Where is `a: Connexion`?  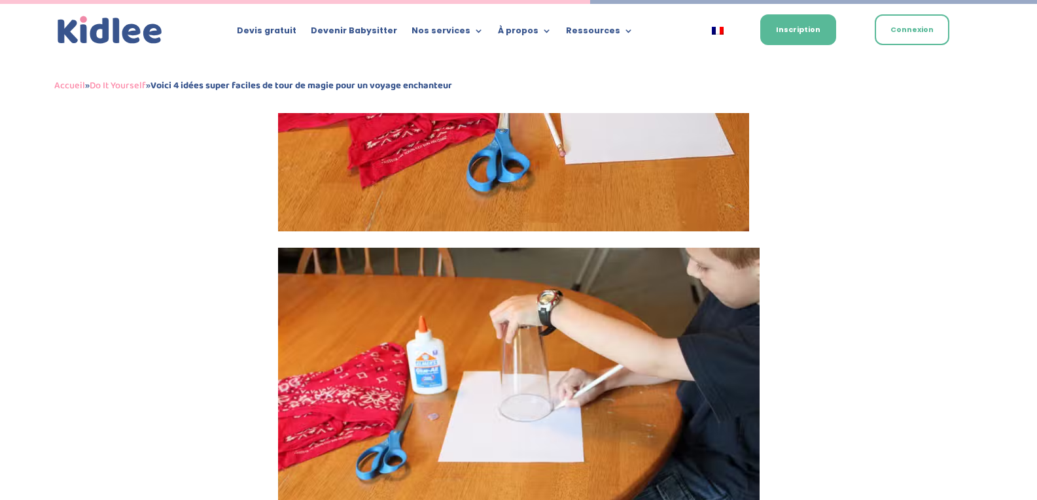 a: Connexion is located at coordinates (912, 29).